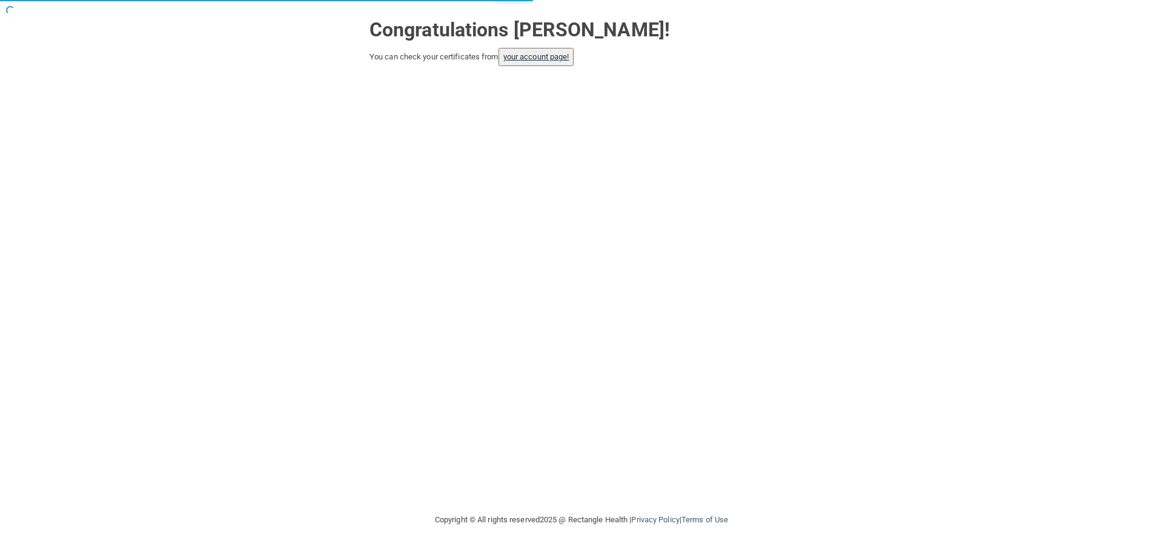 This screenshot has height=552, width=1163. Describe the element at coordinates (655, 519) in the screenshot. I see `a: Privacy Policy` at that location.